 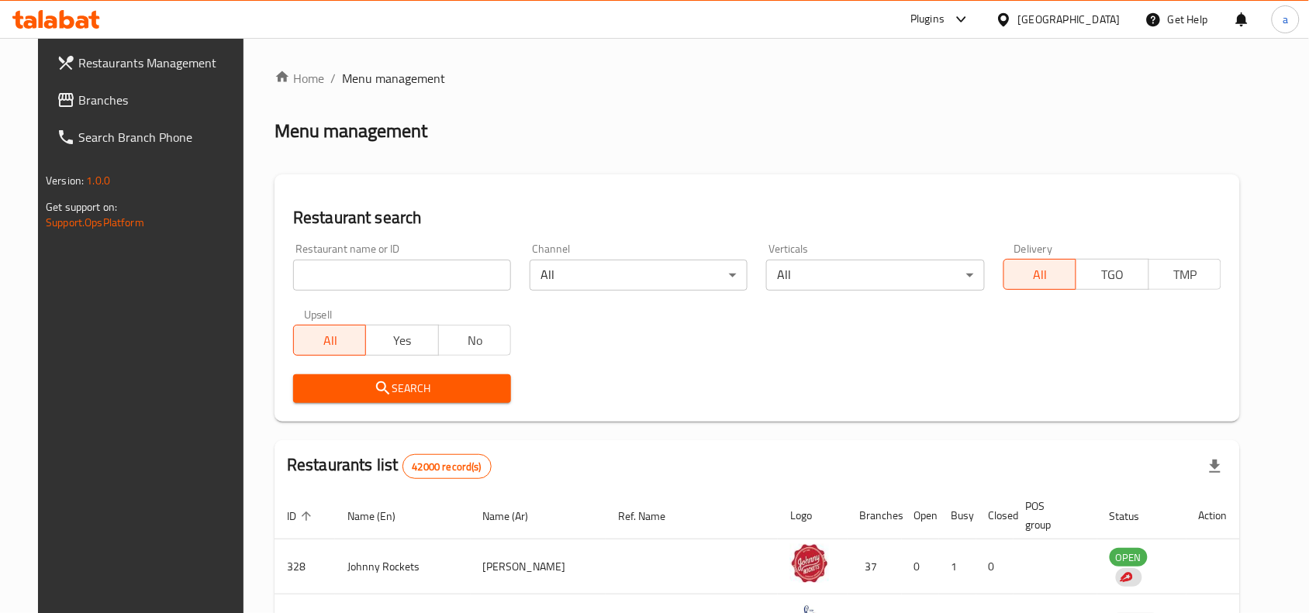 What do you see at coordinates (958, 516) in the screenshot?
I see `th: Busy` at bounding box center [958, 516].